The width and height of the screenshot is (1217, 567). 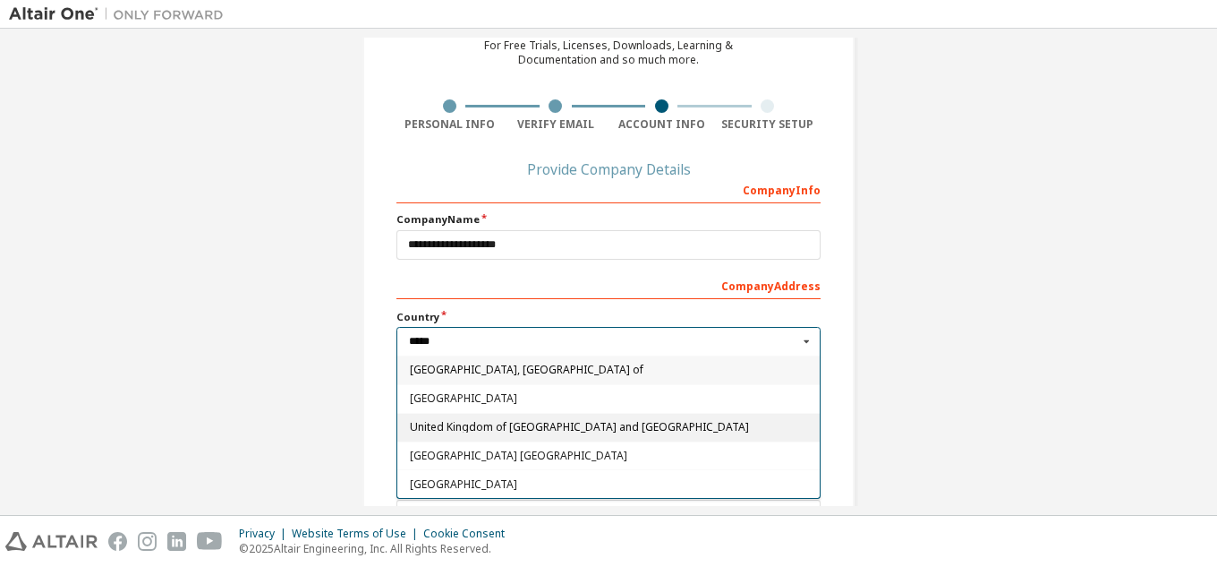 I want to click on div: Provide Company Details, so click(x=609, y=169).